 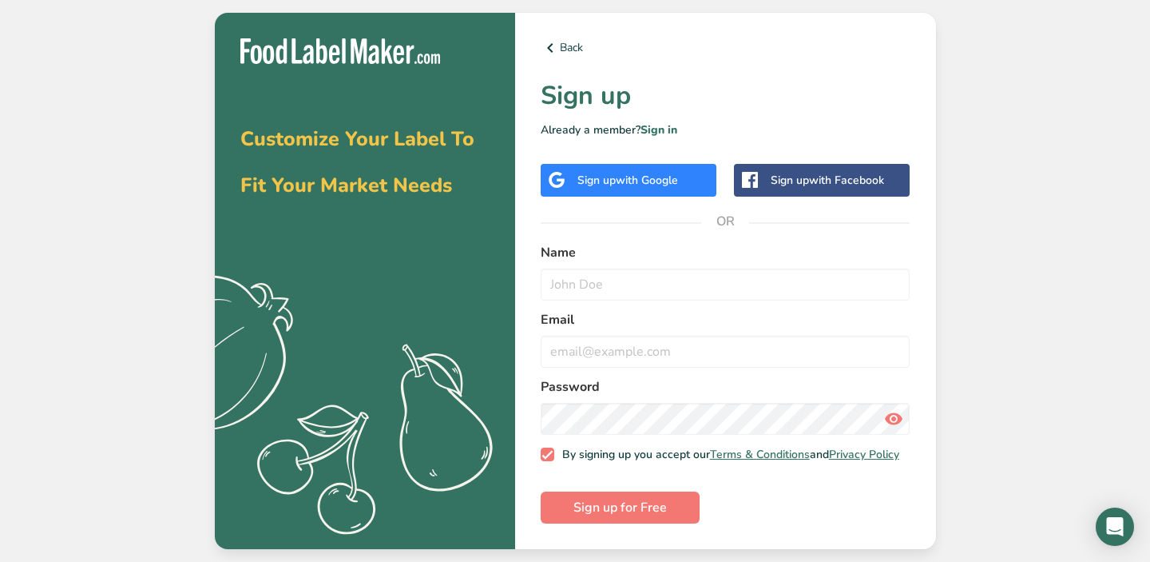 I want to click on input: John Doe, so click(x=725, y=284).